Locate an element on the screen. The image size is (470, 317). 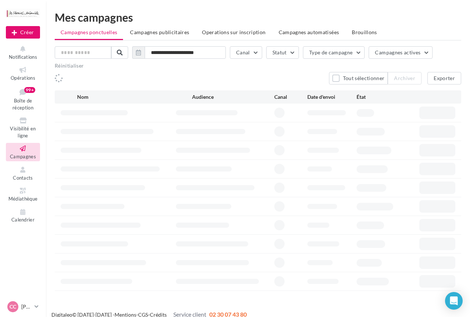
span: Opérations is located at coordinates (23, 78).